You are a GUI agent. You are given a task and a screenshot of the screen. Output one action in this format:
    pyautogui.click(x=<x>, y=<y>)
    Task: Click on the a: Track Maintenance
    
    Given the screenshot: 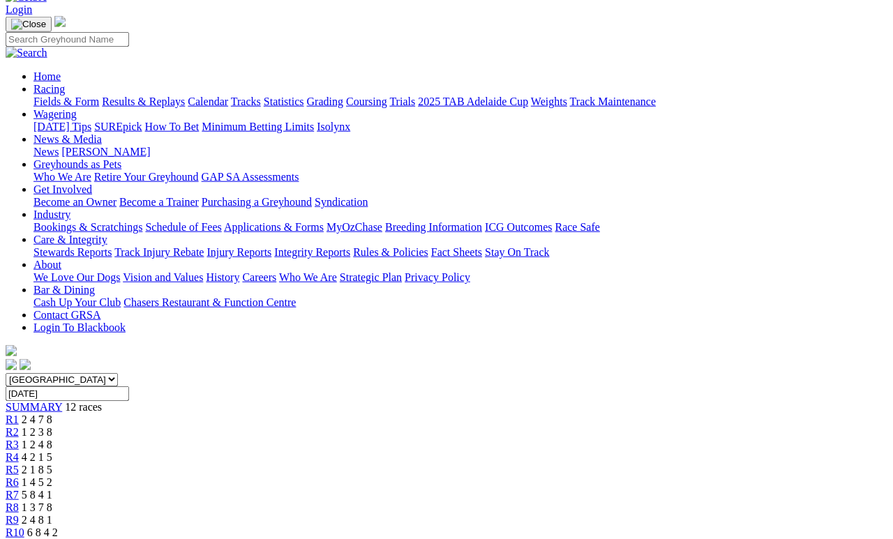 What is the action you would take?
    pyautogui.click(x=612, y=101)
    